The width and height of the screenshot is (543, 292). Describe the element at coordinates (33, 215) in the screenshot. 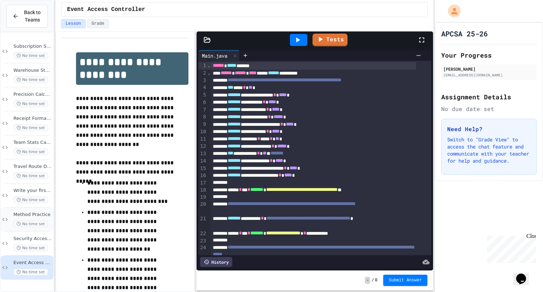

I see `span: Method Practice` at that location.